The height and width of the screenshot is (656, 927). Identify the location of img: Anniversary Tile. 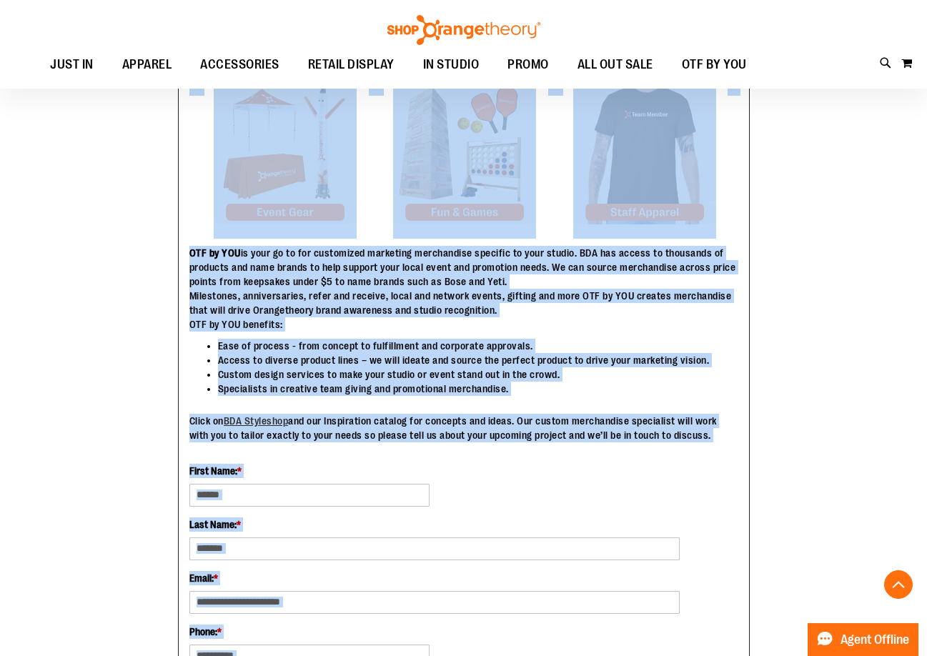
(285, 153).